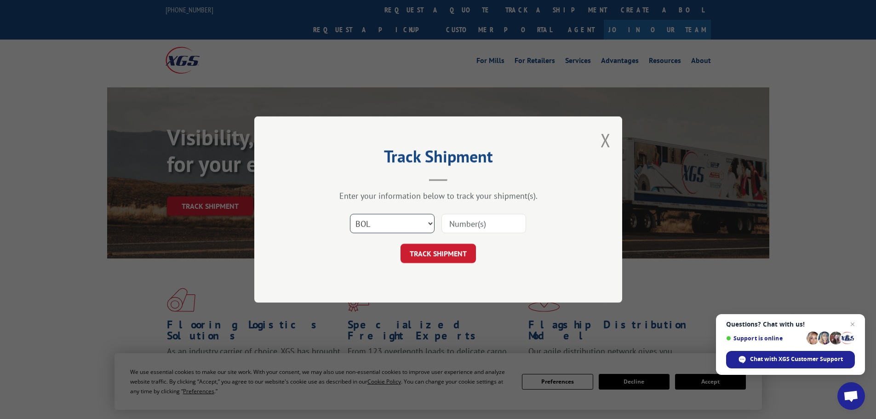  What do you see at coordinates (438, 159) in the screenshot?
I see `h2: Track Shipment` at bounding box center [438, 159].